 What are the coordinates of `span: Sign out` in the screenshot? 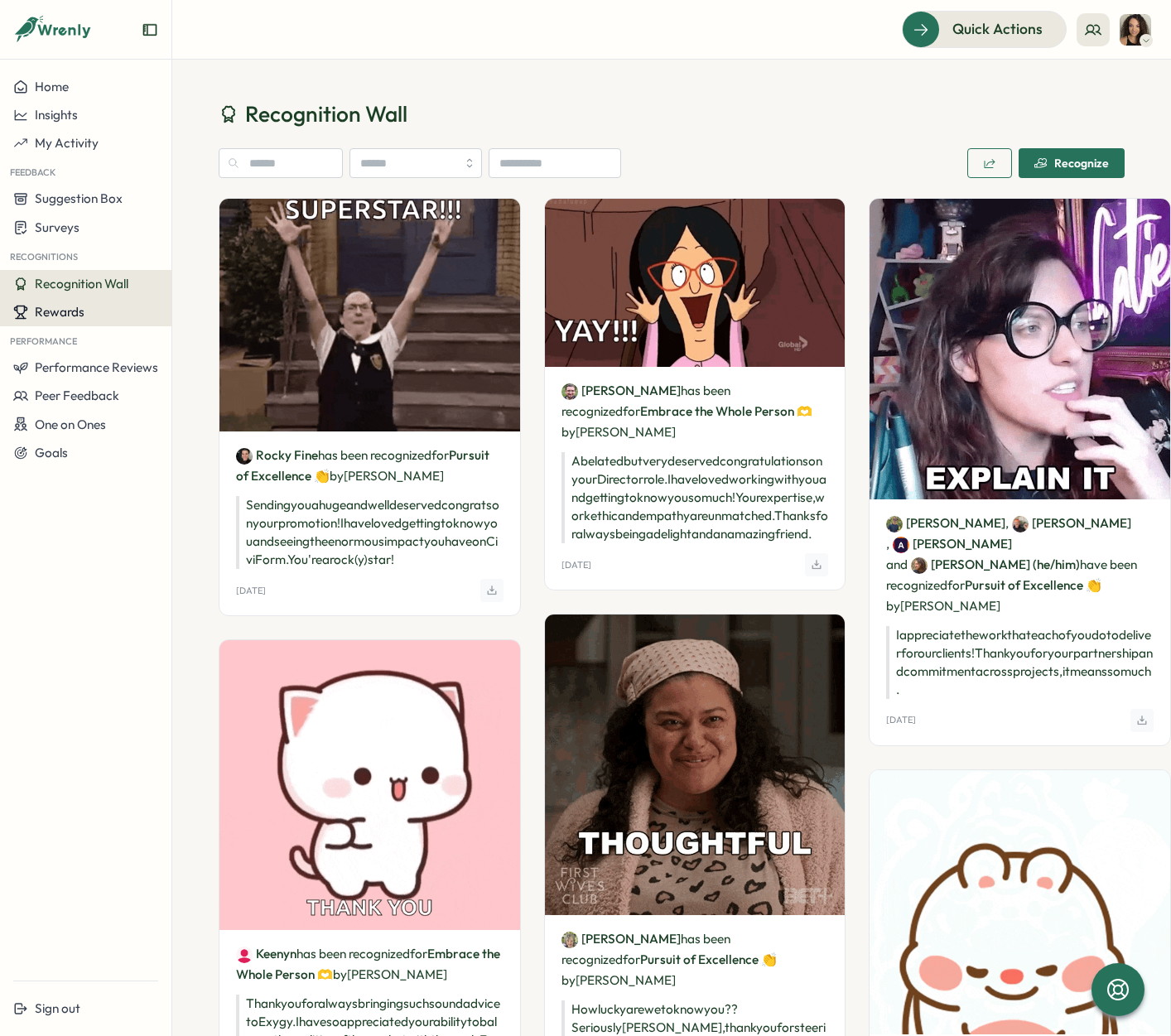 It's located at (57, 1008).